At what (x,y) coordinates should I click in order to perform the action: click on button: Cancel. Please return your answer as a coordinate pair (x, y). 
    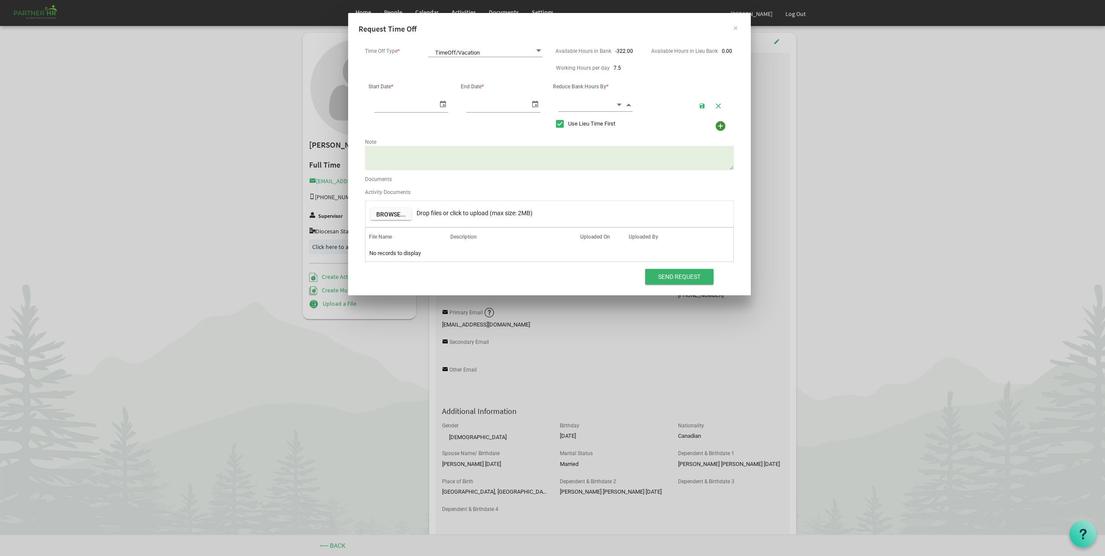
    Looking at the image, I should click on (718, 105).